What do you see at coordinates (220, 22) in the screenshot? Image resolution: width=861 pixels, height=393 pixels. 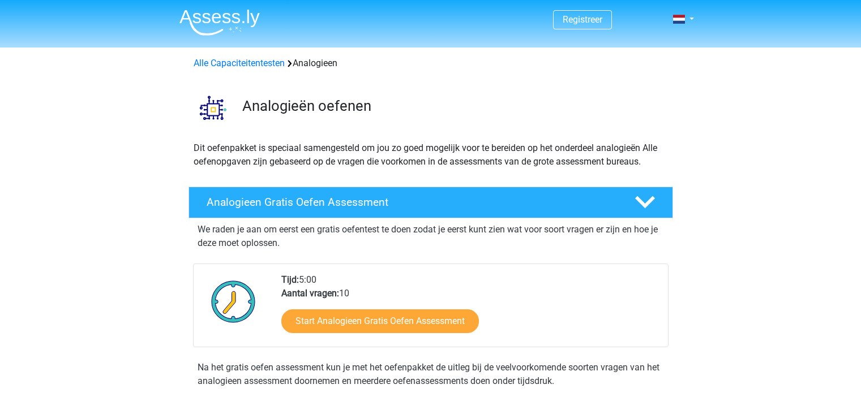 I see `img: Assessly` at bounding box center [220, 22].